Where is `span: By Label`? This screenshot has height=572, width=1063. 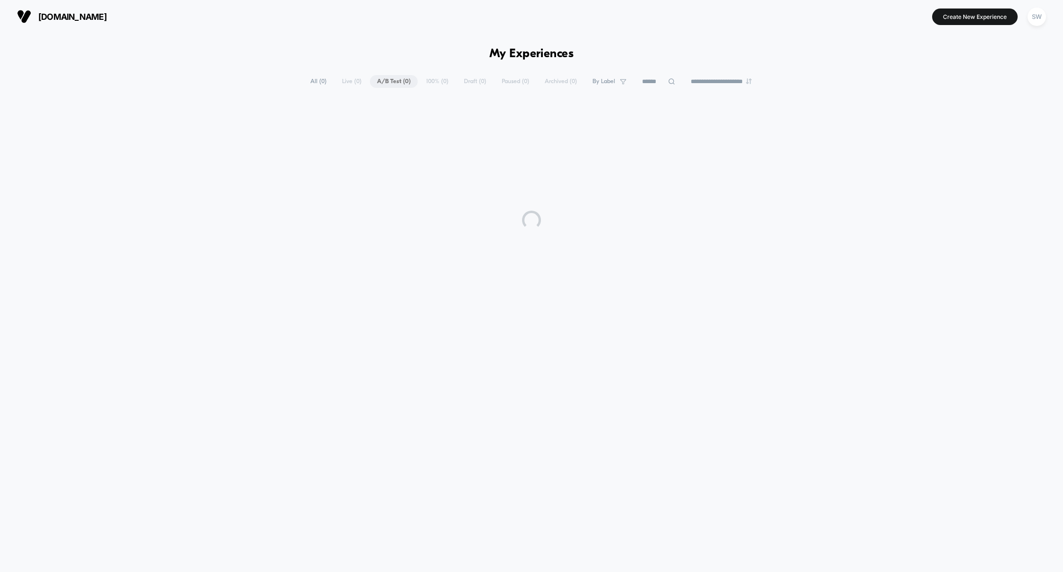 span: By Label is located at coordinates (604, 81).